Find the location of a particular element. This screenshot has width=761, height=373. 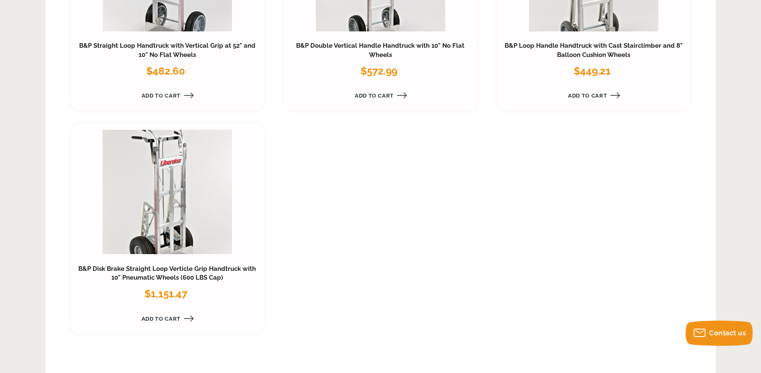

a: B&P Double Vertical Handle Handtruck with 10" No Flat Wheels is located at coordinates (380, 50).